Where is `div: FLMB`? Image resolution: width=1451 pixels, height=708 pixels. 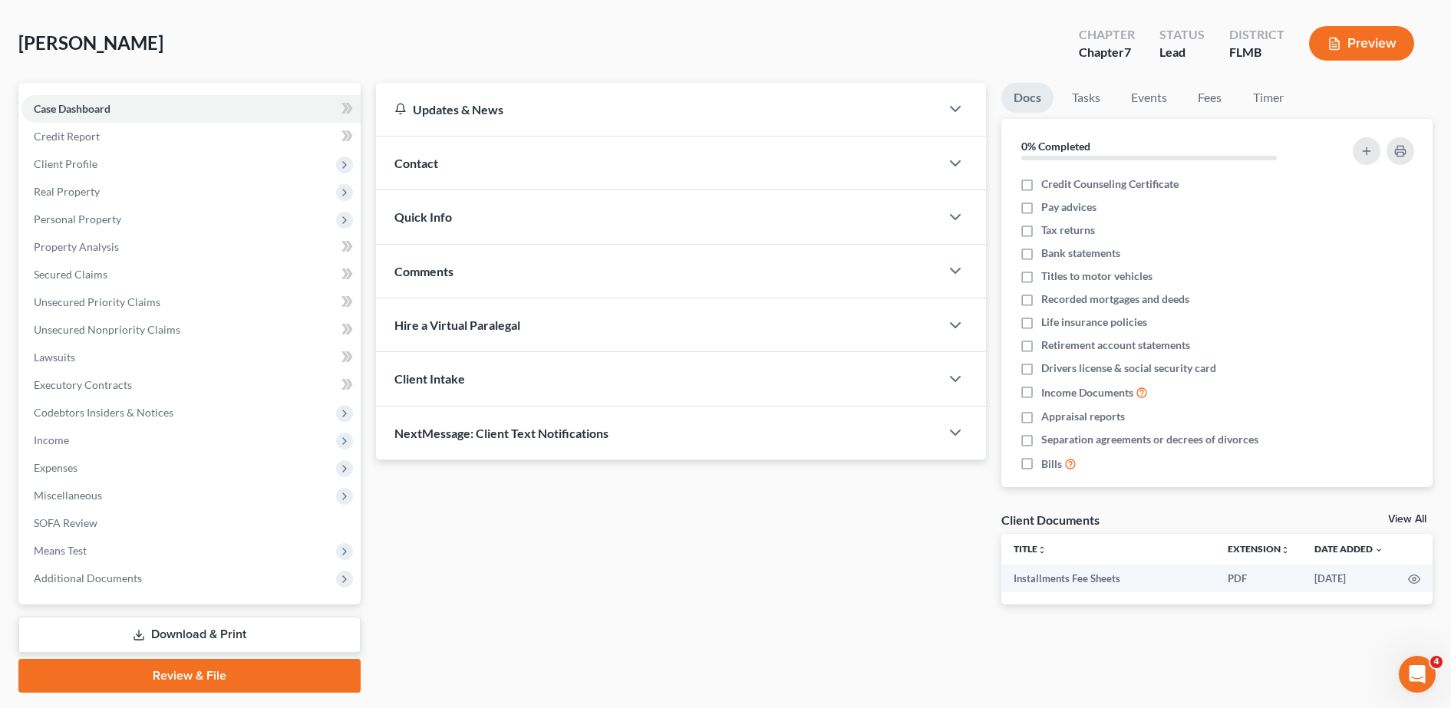
div: FLMB is located at coordinates (1257, 52).